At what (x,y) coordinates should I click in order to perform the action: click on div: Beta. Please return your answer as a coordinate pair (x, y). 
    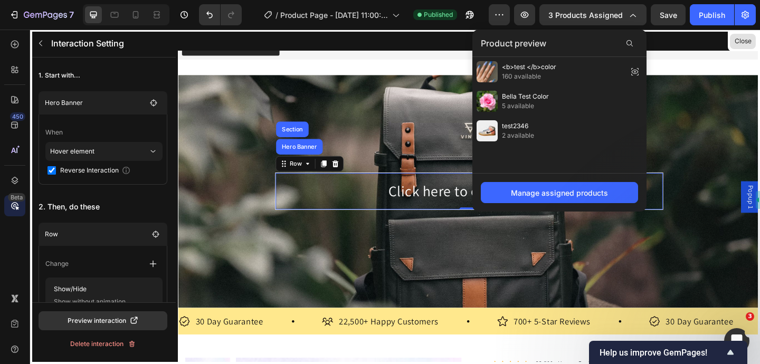
    Looking at the image, I should click on (16, 197).